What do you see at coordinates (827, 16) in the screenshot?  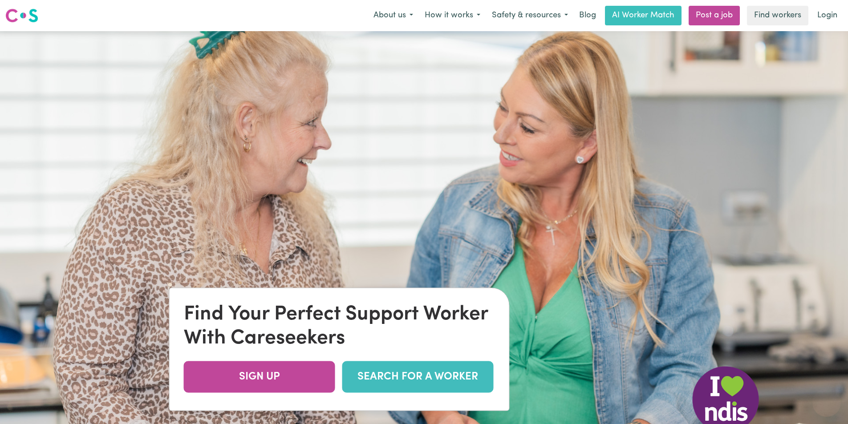 I see `a: Login` at bounding box center [827, 16].